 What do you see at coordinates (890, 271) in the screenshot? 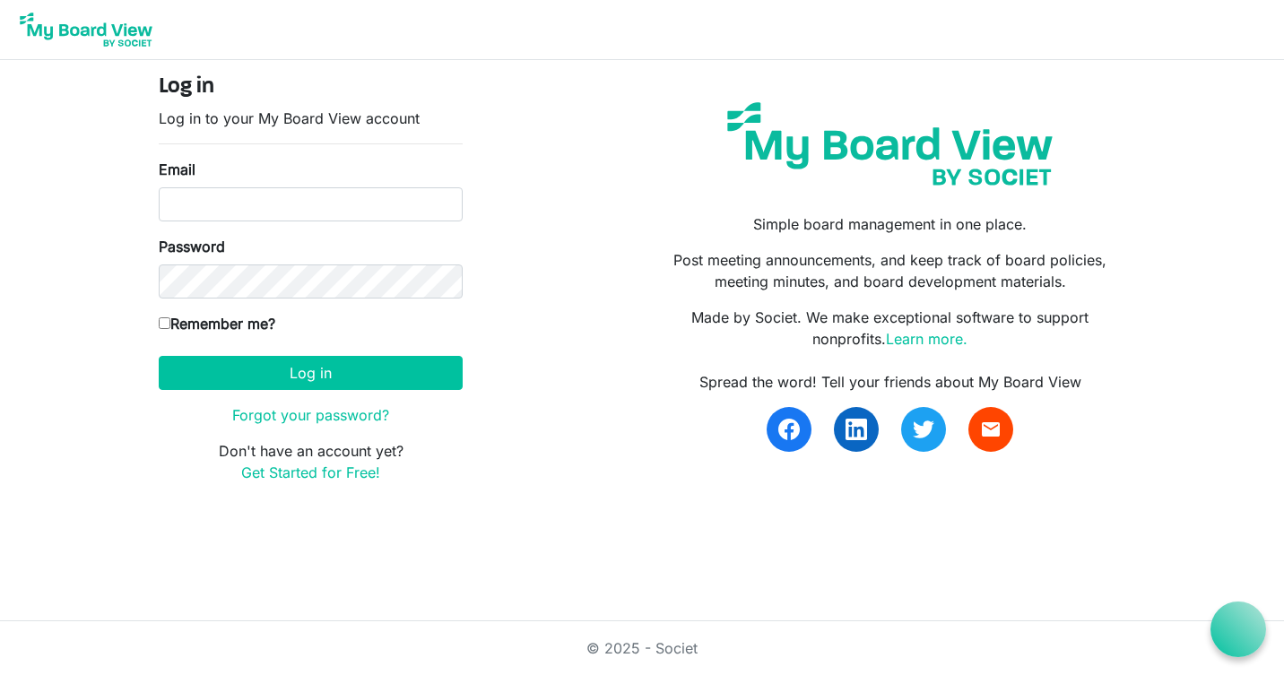
I see `p: Post meeting announcements, and keep track of board policies, meeting minutes, and board developm...` at bounding box center [890, 271].